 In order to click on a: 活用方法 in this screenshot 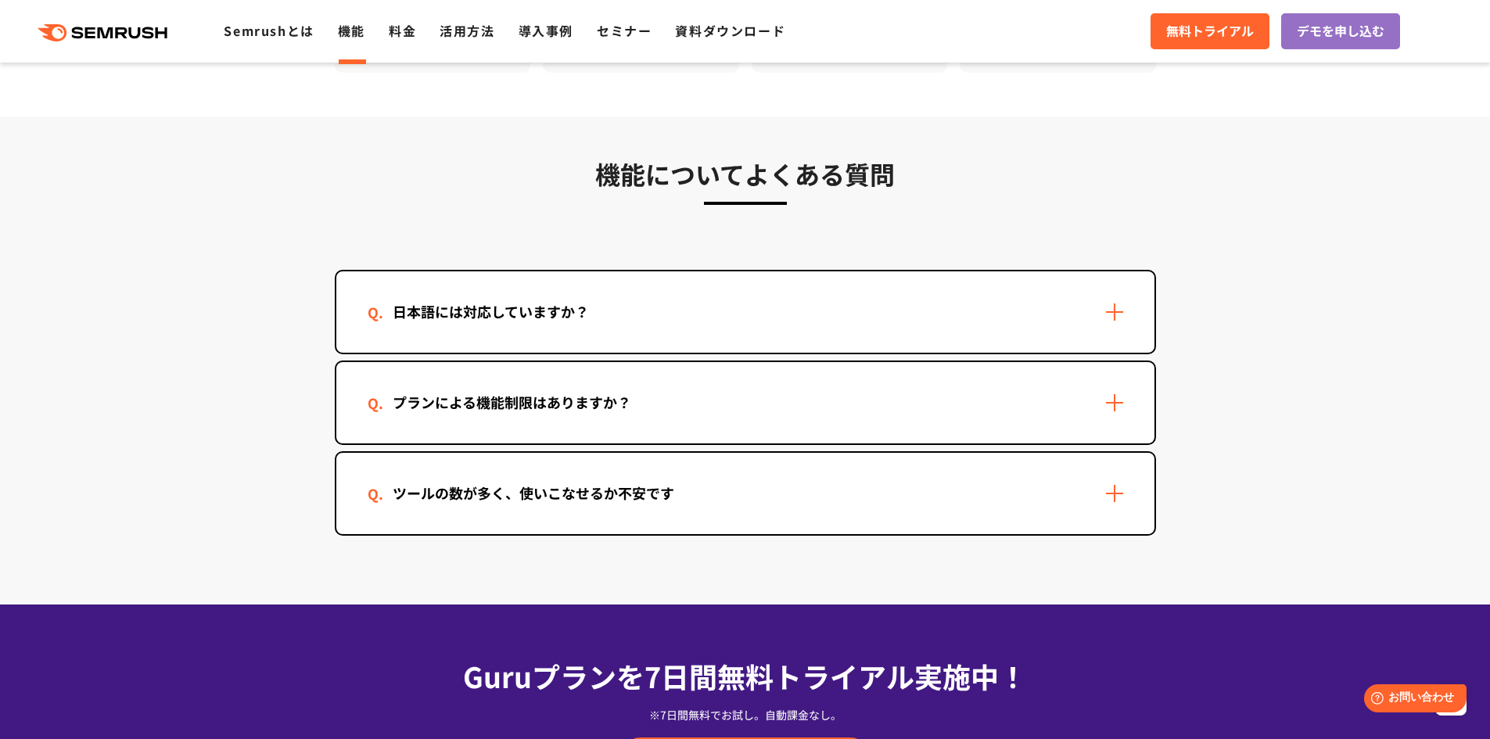, I will do `click(467, 31)`.